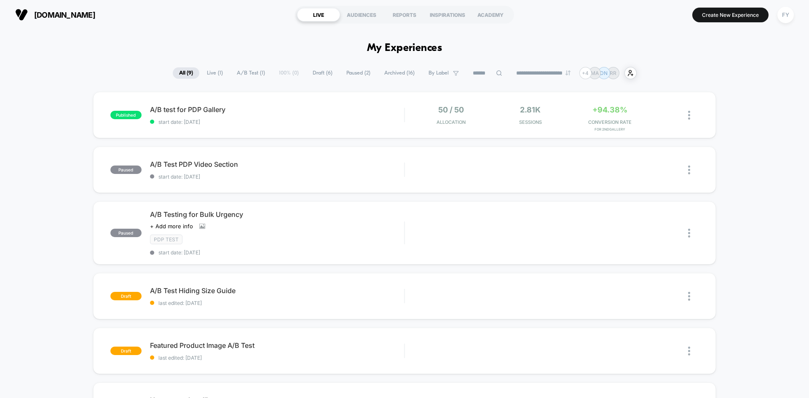  Describe the element at coordinates (439, 73) in the screenshot. I see `span: By Label` at that location.